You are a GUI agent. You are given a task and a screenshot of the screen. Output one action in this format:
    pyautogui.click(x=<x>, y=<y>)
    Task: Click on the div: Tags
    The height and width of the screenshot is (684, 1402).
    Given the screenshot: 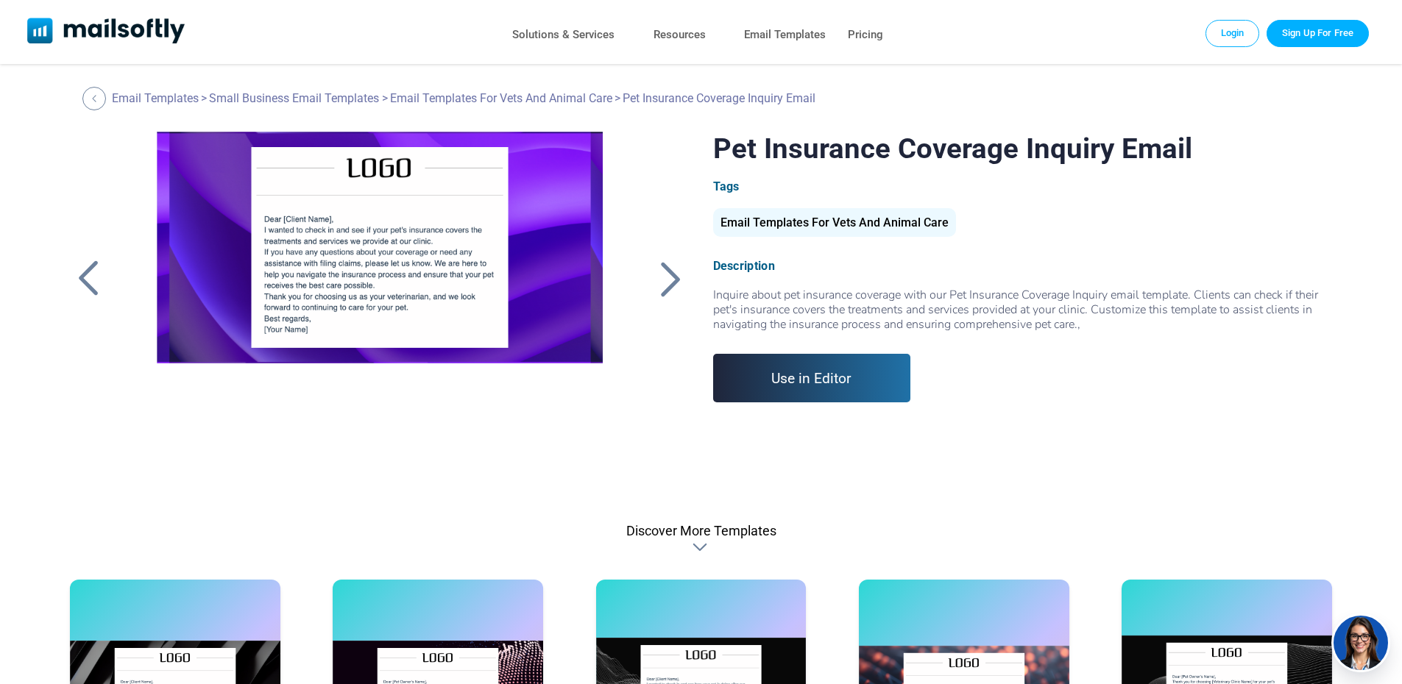 What is the action you would take?
    pyautogui.click(x=1022, y=186)
    